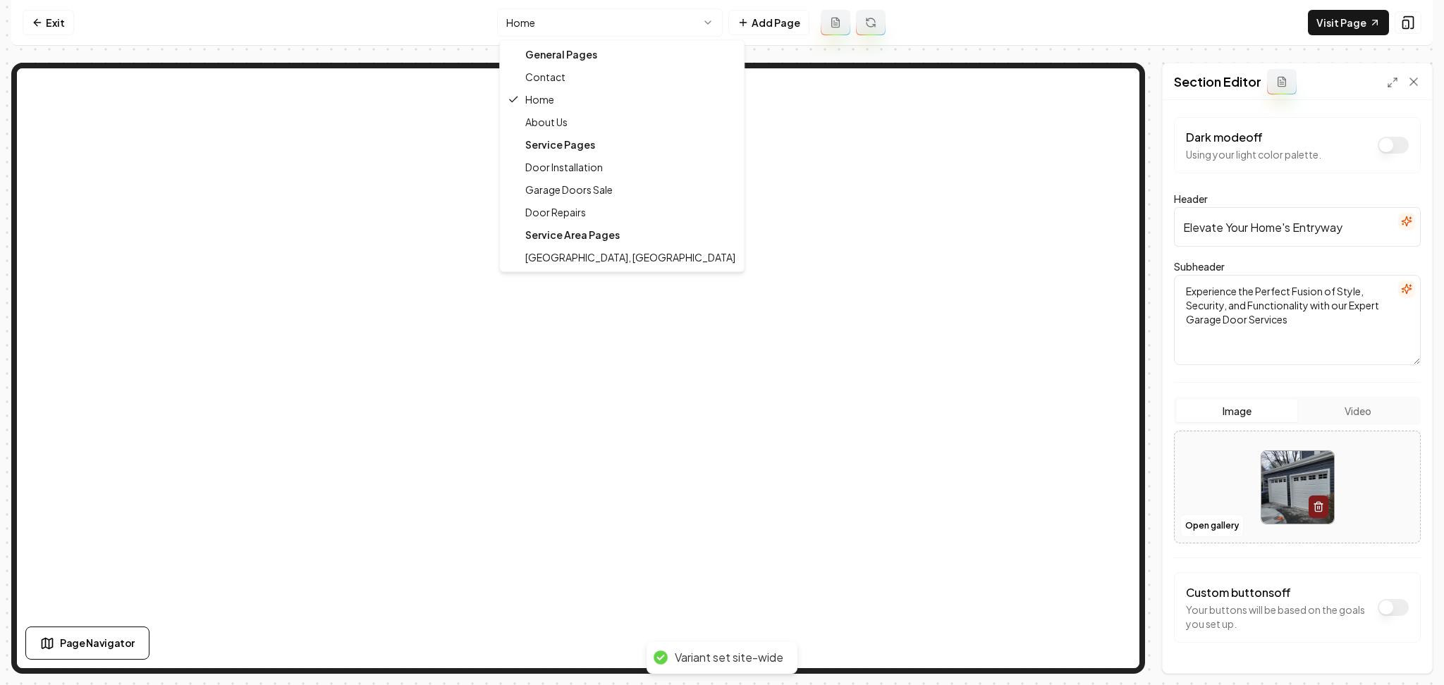 This screenshot has height=685, width=1444. What do you see at coordinates (622, 235) in the screenshot?
I see `div: Service Area Pages` at bounding box center [622, 235].